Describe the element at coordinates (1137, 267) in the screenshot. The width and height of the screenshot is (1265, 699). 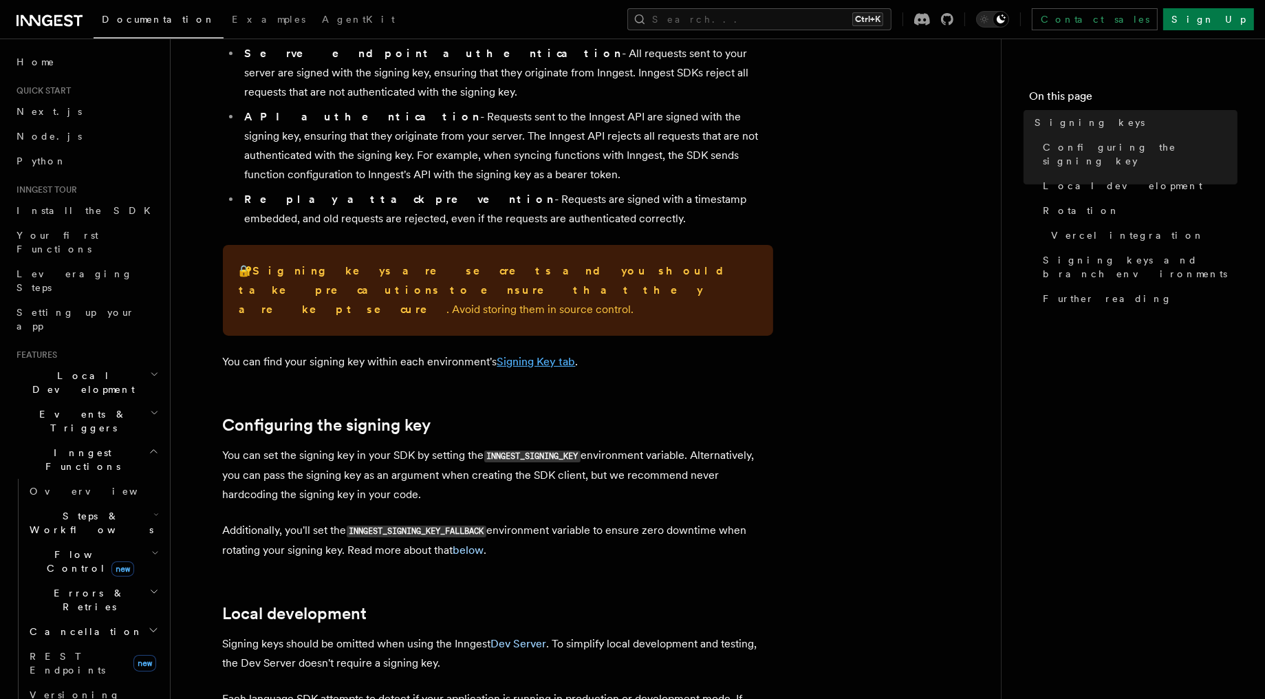
I see `a: Signing keys and branch environments` at that location.